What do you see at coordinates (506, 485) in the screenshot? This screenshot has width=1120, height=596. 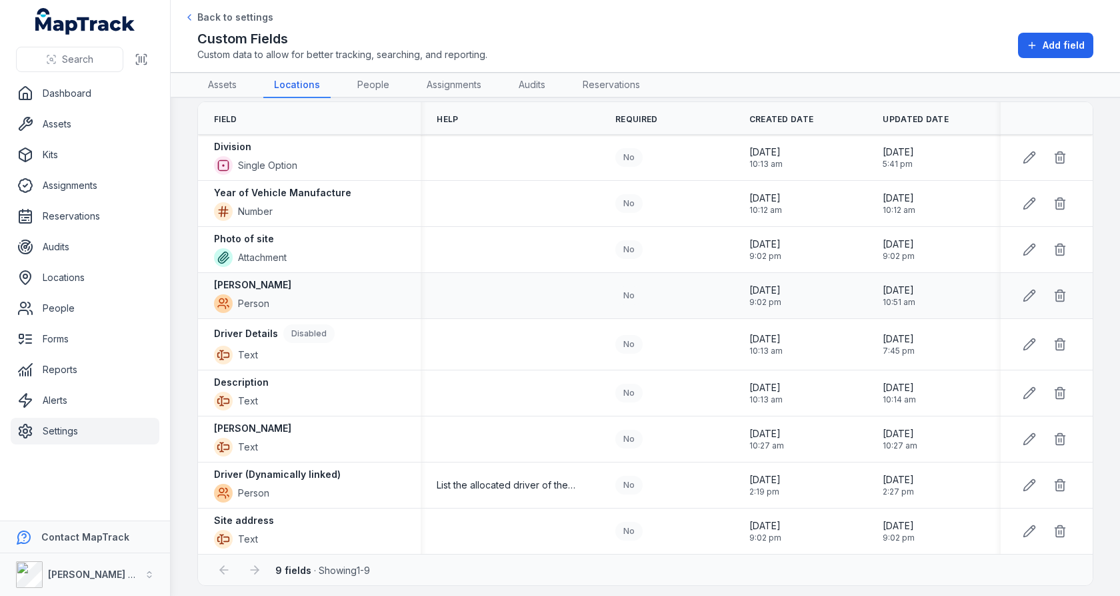 I see `span: List the allocated driver of the vehicle` at bounding box center [506, 485].